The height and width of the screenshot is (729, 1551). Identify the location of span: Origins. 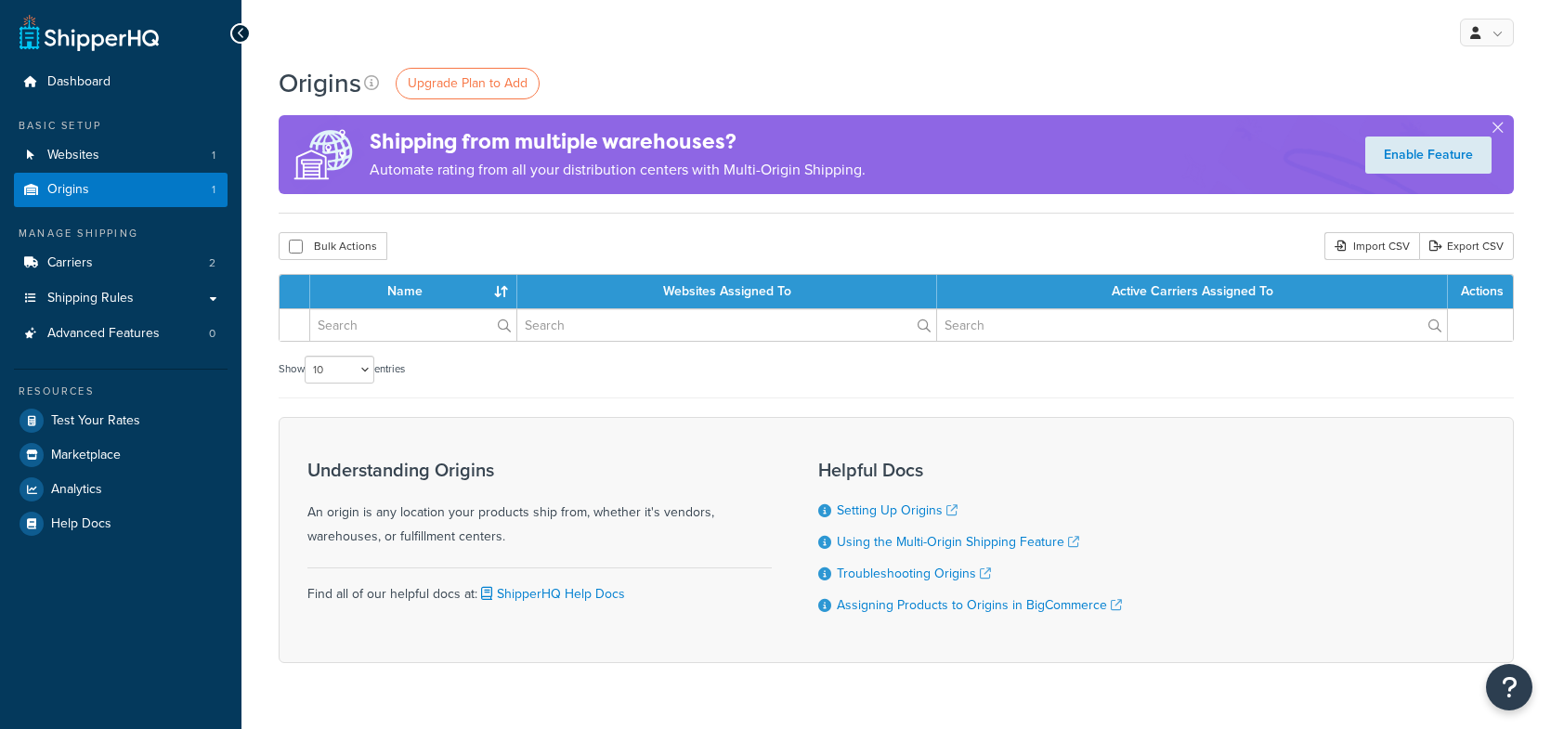
(68, 190).